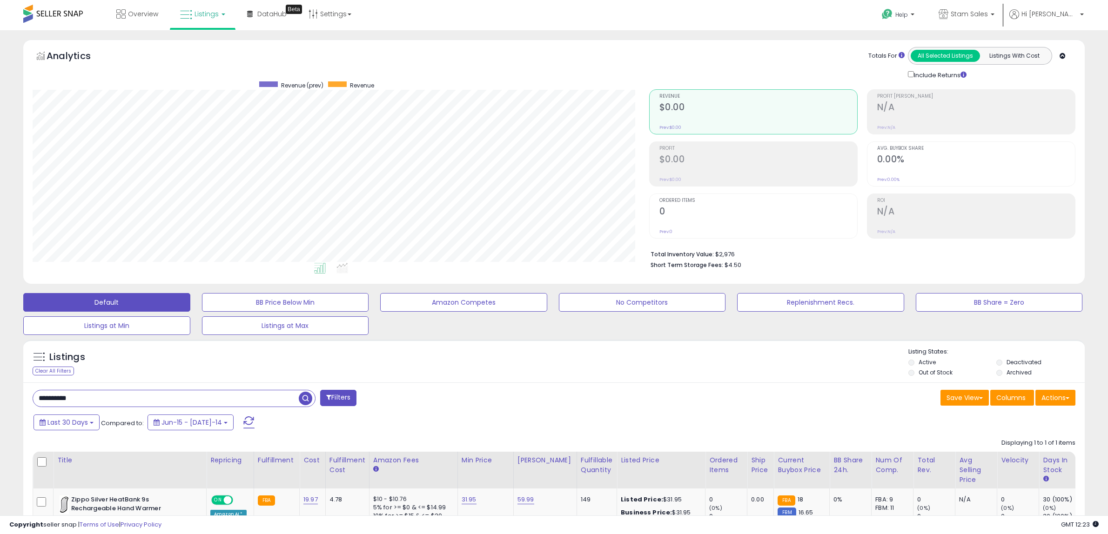 The height and width of the screenshot is (534, 1108). I want to click on div: 0%, so click(849, 500).